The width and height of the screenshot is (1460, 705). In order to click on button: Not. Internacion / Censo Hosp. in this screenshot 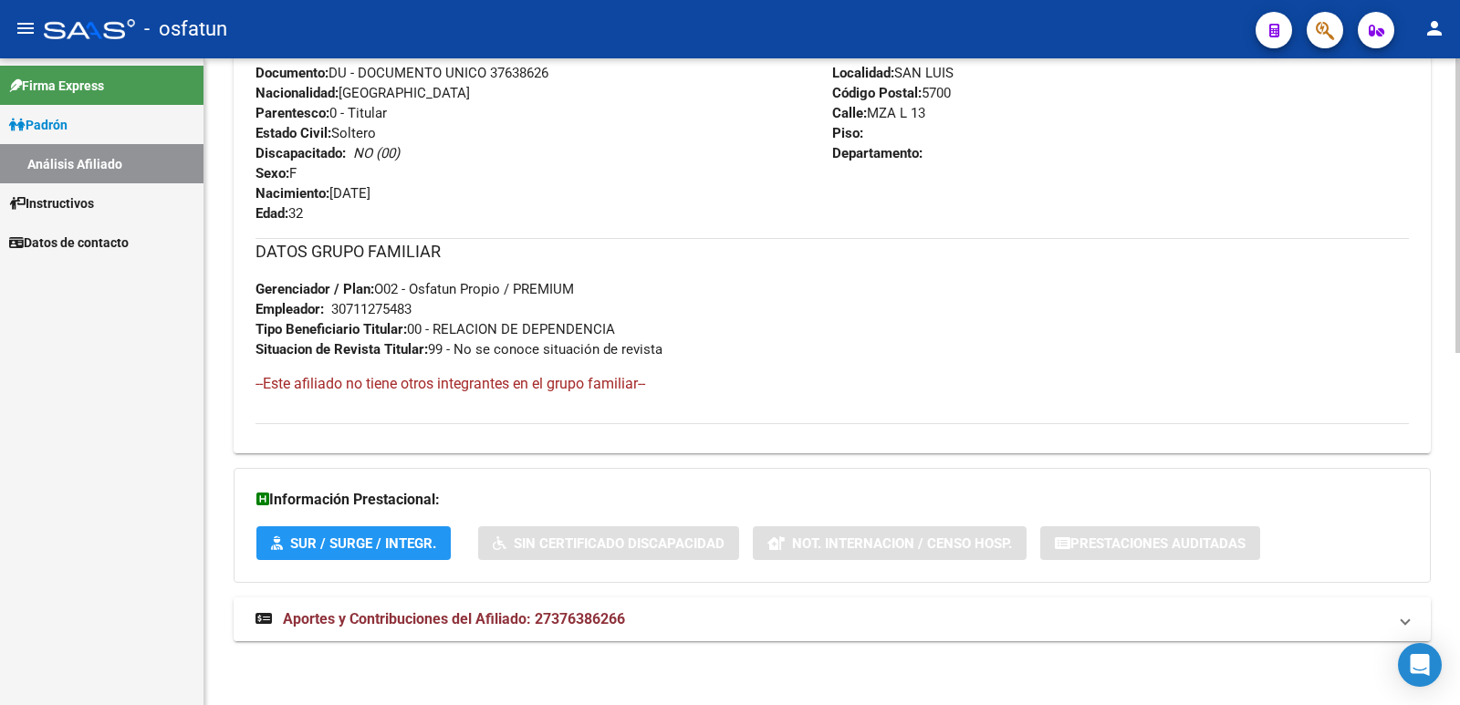, I will do `click(890, 543)`.